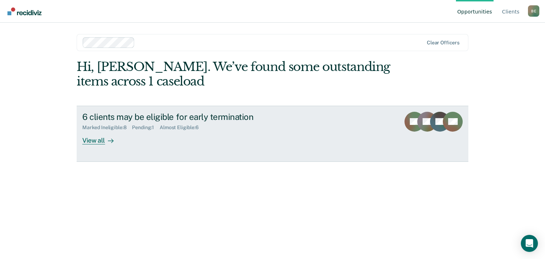 The width and height of the screenshot is (545, 259). Describe the element at coordinates (207, 117) in the screenshot. I see `div: 6 clients may be eligible for early termination` at that location.